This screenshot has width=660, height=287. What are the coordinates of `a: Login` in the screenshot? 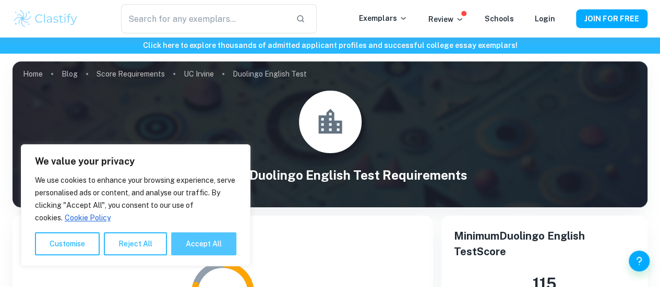 It's located at (544, 19).